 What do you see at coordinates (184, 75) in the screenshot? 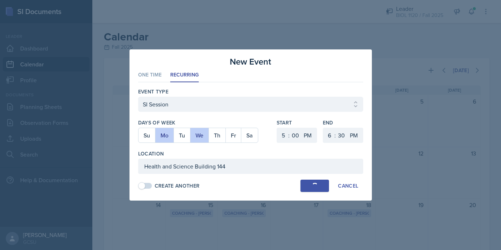
I see `li: Recurring` at bounding box center [184, 75].